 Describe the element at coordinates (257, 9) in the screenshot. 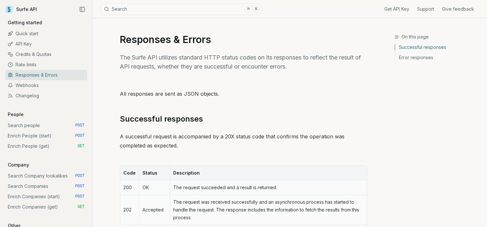

I see `kbd: K` at that location.